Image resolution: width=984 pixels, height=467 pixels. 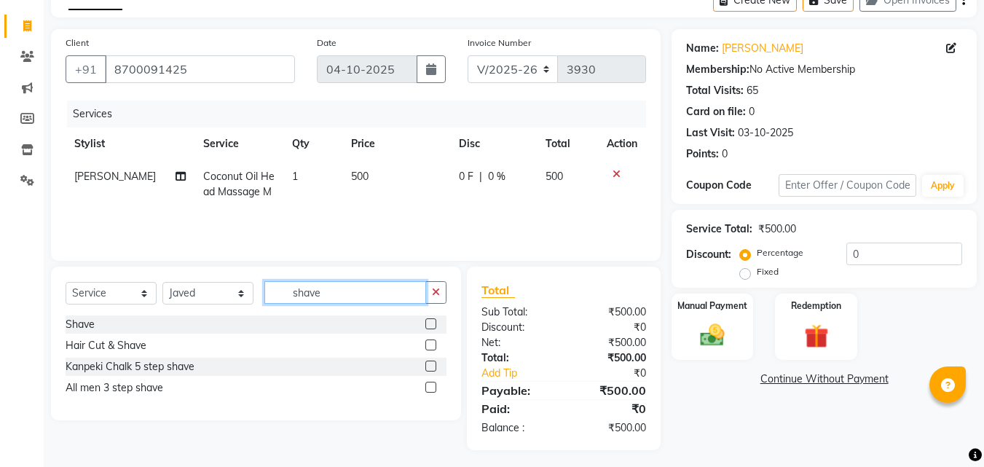 What do you see at coordinates (732, 185) in the screenshot?
I see `div: Coupon Code` at bounding box center [732, 185].